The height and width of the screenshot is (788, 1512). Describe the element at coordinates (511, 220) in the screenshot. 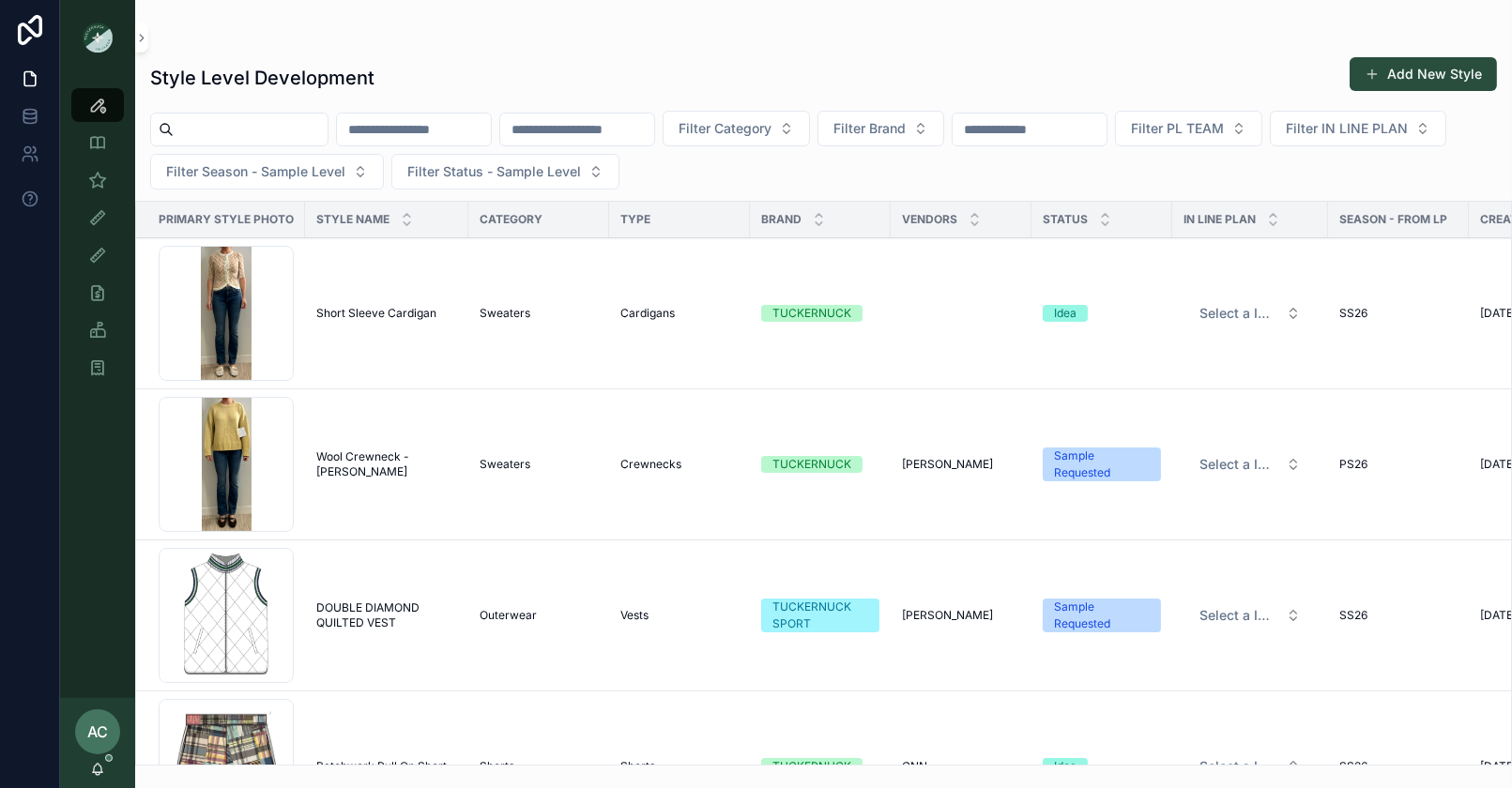

I see `span: Category` at that location.